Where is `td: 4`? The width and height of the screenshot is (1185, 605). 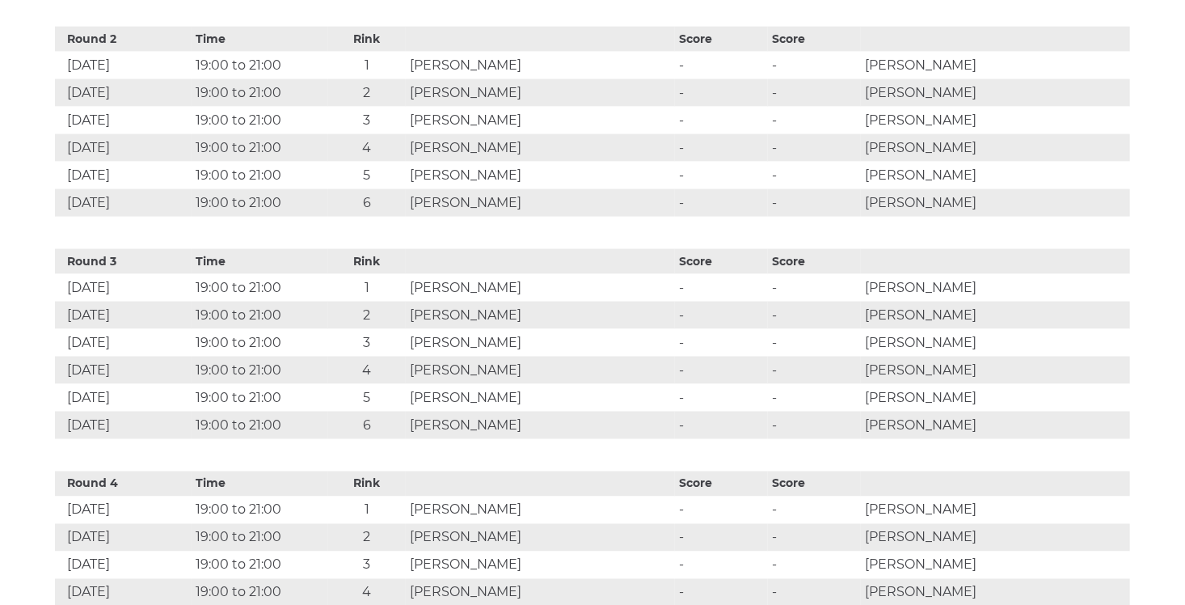
td: 4 is located at coordinates (367, 370).